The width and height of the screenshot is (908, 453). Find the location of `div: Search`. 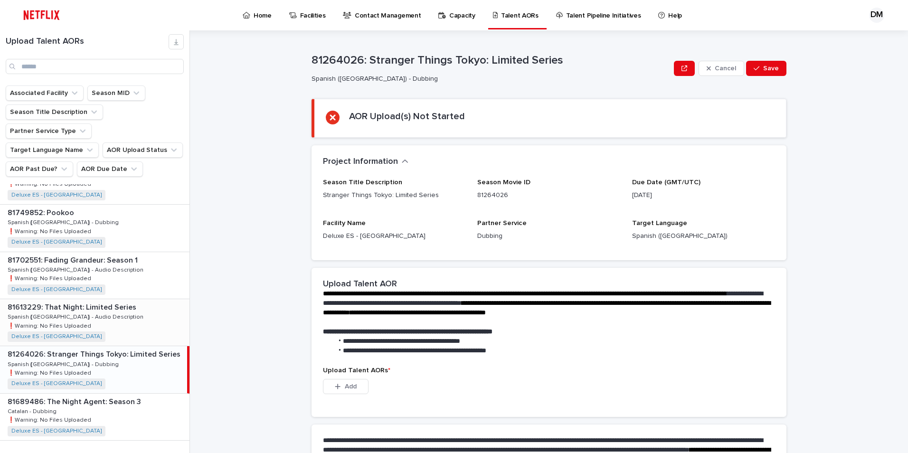

div: Search is located at coordinates (95, 66).